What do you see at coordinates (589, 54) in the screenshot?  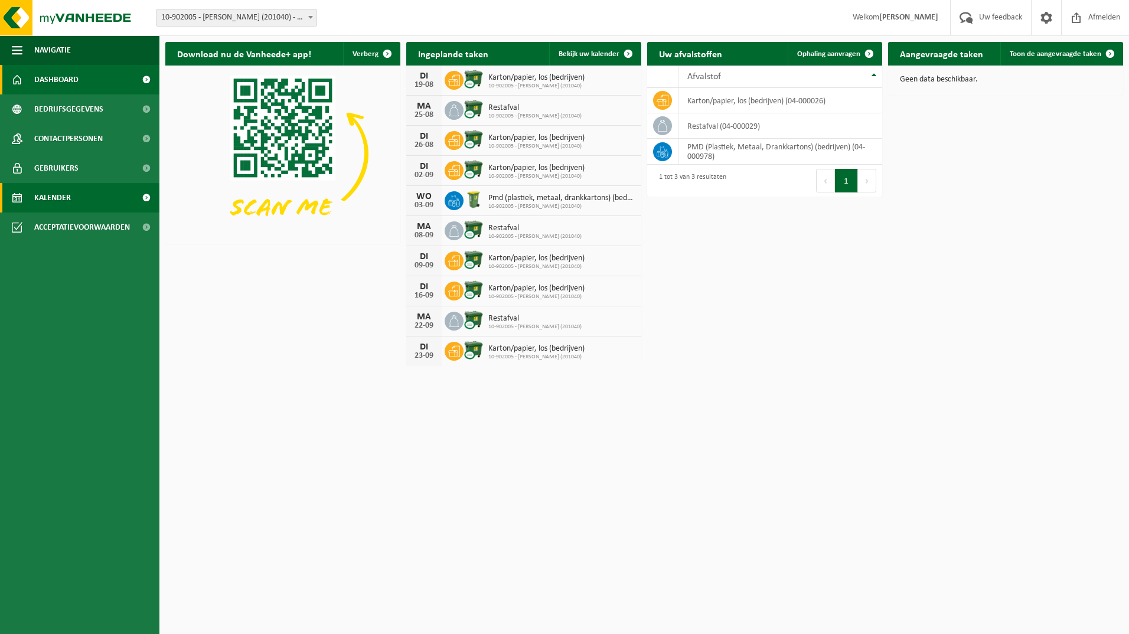 I see `span: Bekijk uw kalender` at bounding box center [589, 54].